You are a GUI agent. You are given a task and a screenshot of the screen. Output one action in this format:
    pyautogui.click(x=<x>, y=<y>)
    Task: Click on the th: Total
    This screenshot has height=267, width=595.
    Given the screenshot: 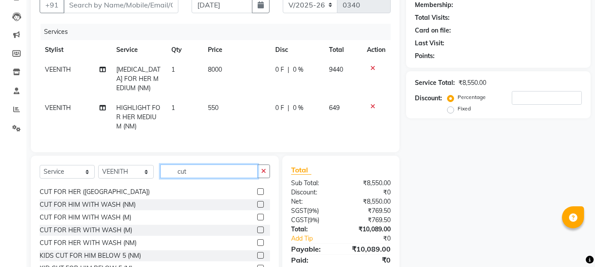 What is the action you would take?
    pyautogui.click(x=342, y=50)
    